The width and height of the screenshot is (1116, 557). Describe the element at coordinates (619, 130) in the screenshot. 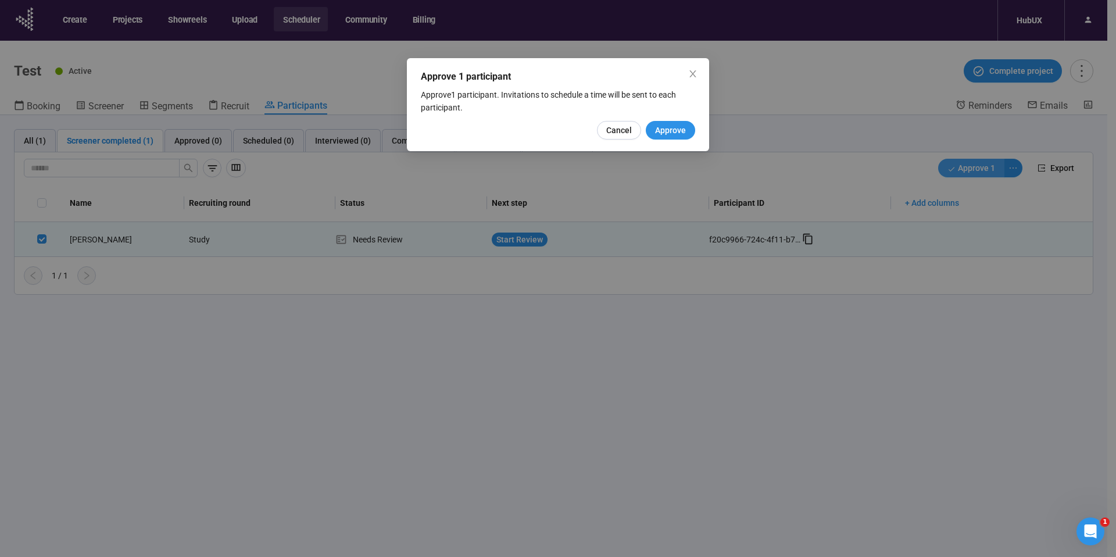

I see `span: Cancel` at that location.